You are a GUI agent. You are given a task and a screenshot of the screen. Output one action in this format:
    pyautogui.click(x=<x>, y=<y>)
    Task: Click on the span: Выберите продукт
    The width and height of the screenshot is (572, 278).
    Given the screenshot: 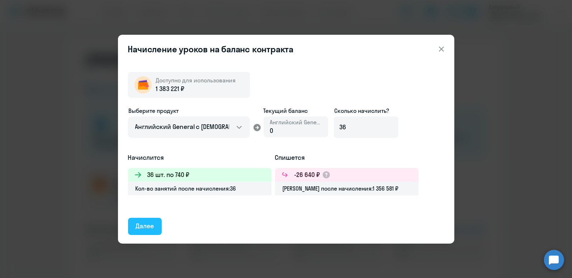 What is the action you would take?
    pyautogui.click(x=154, y=111)
    